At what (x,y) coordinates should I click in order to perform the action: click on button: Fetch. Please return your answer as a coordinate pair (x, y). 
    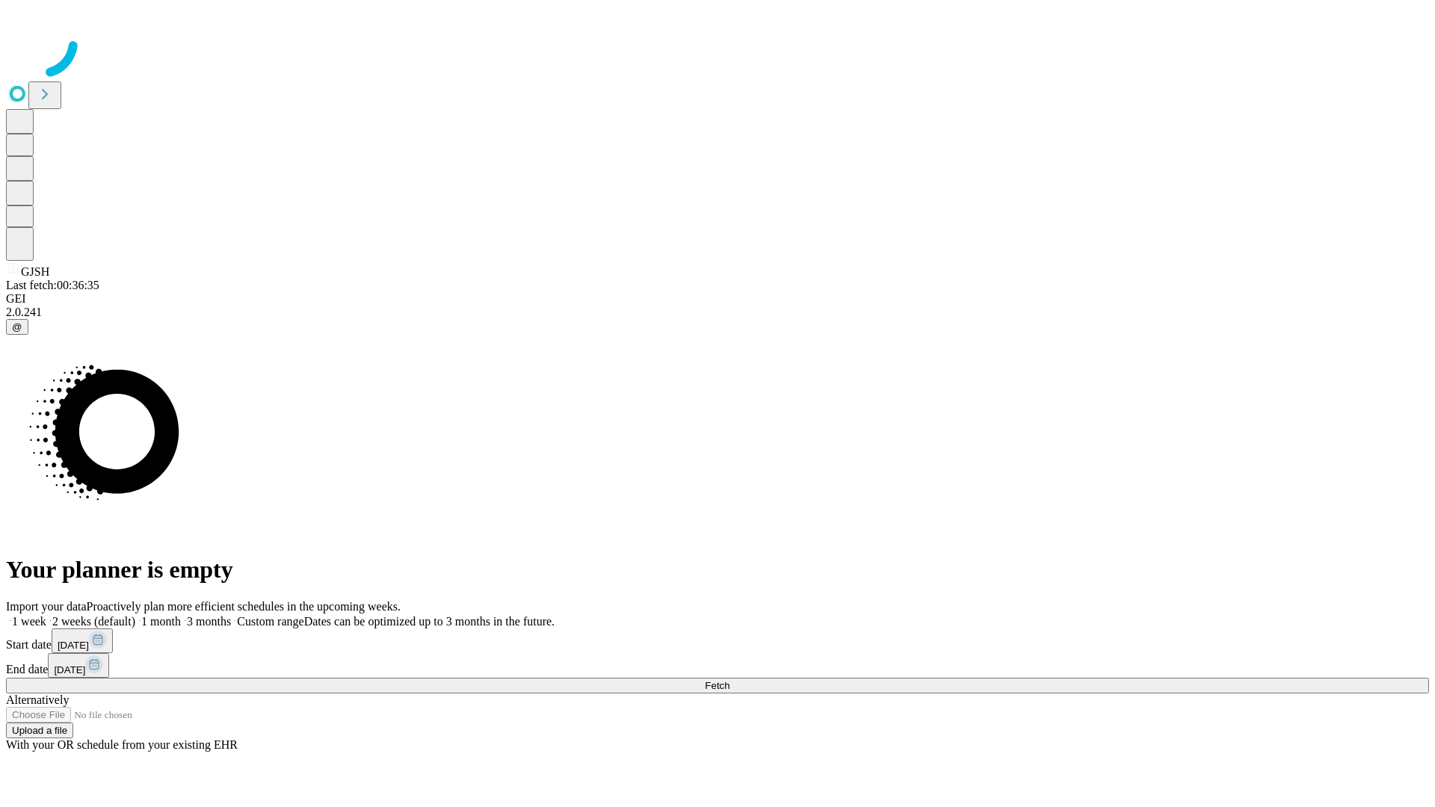
    Looking at the image, I should click on (718, 685).